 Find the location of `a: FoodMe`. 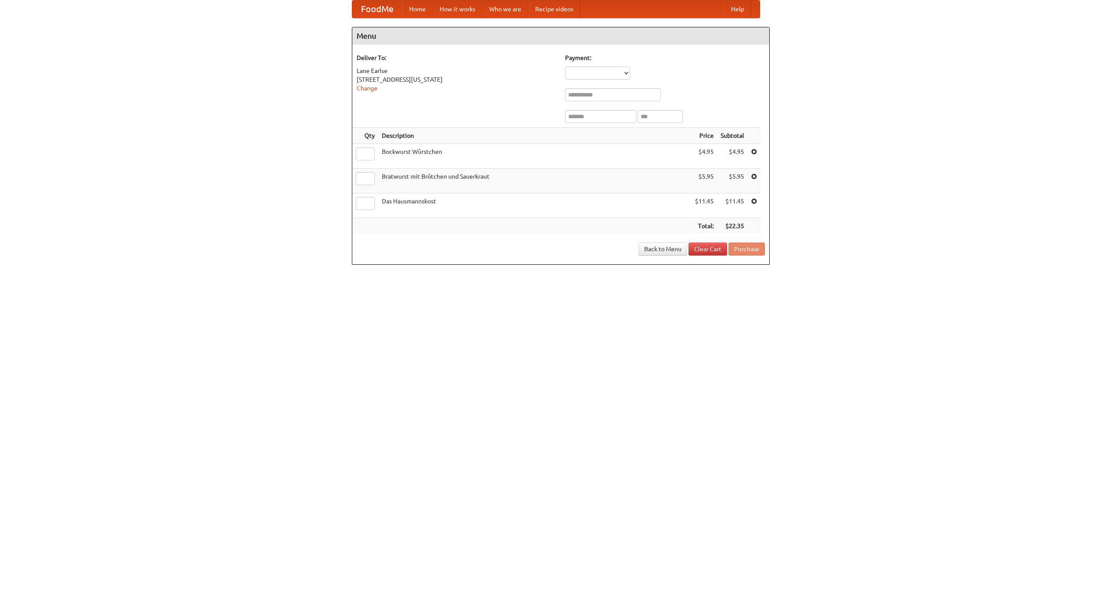

a: FoodMe is located at coordinates (377, 9).